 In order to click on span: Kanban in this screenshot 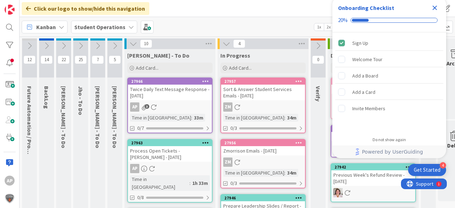, I will do `click(46, 27)`.